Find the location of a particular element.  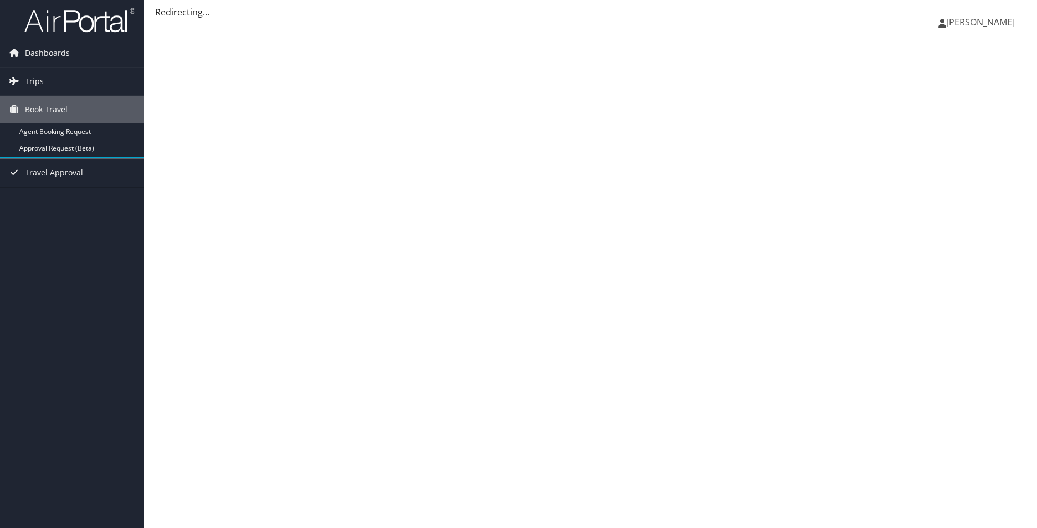

span: Book Travel is located at coordinates (46, 110).